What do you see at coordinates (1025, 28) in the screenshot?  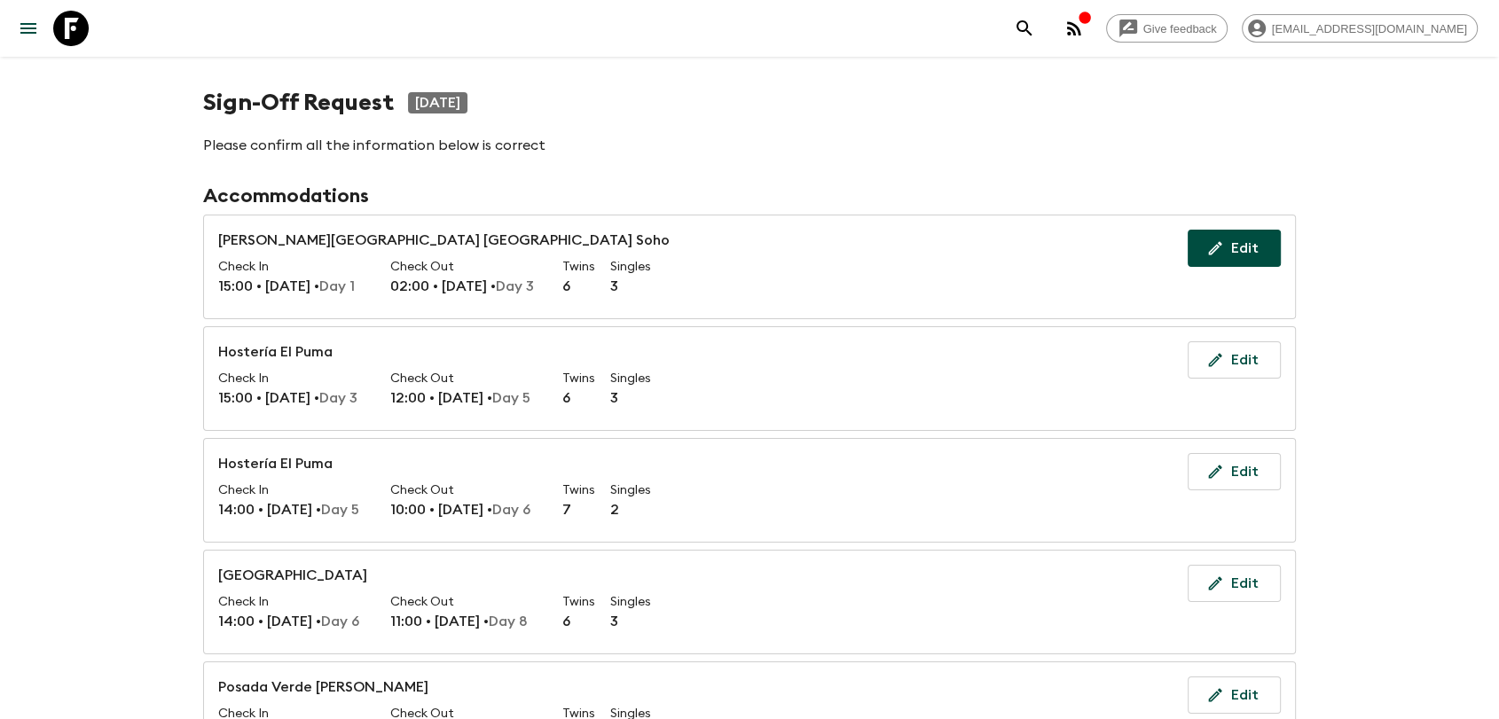 I see `button: search adventures` at bounding box center [1025, 28].